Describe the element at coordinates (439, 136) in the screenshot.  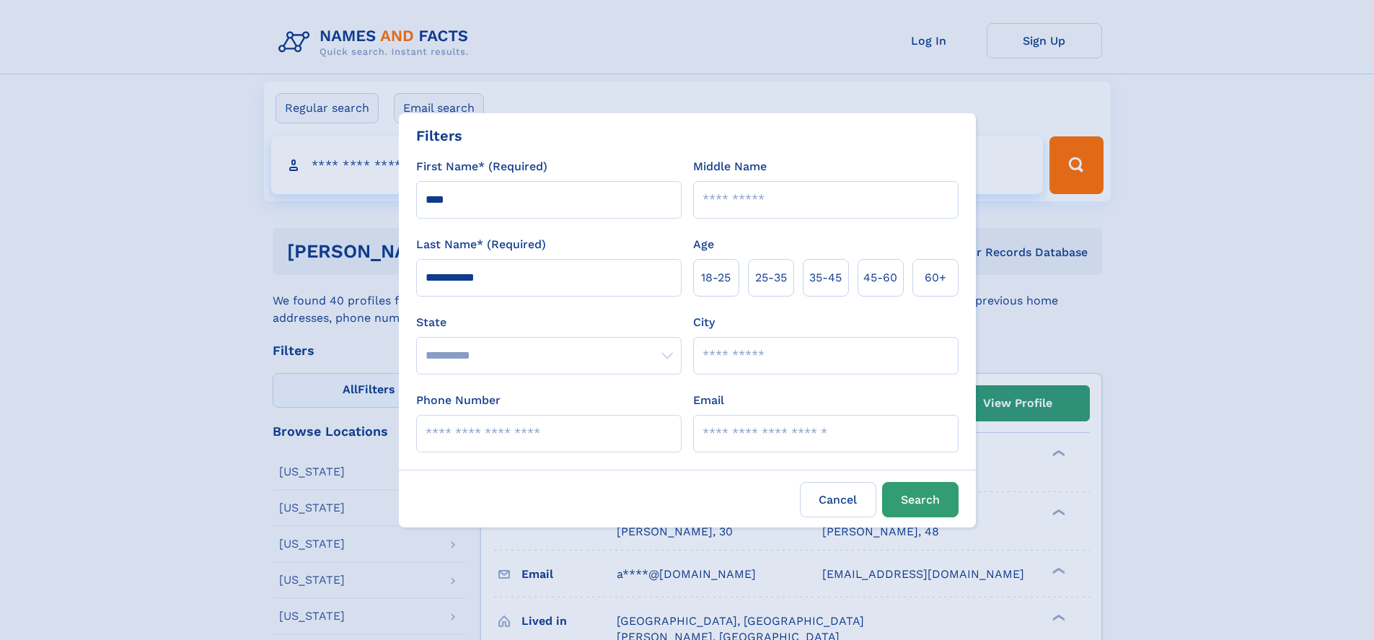
I see `div: Filters` at that location.